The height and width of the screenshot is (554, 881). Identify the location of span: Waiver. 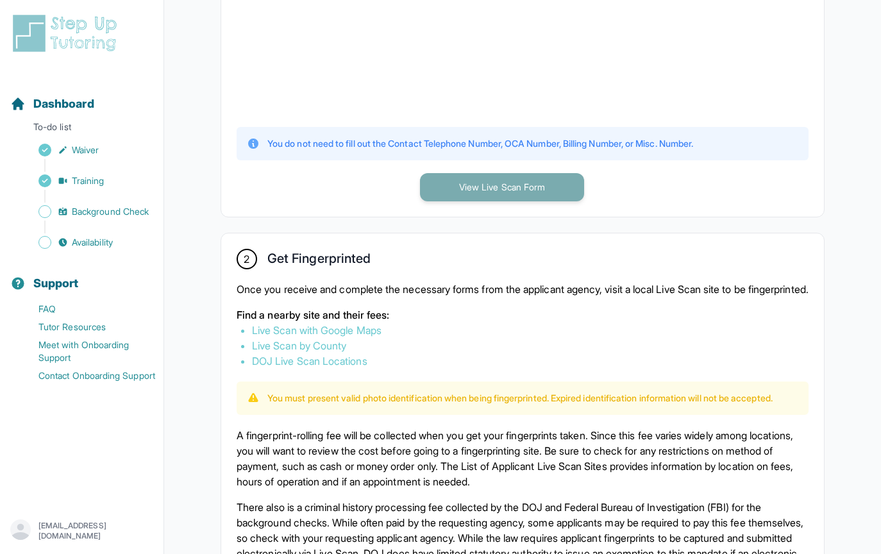
(85, 150).